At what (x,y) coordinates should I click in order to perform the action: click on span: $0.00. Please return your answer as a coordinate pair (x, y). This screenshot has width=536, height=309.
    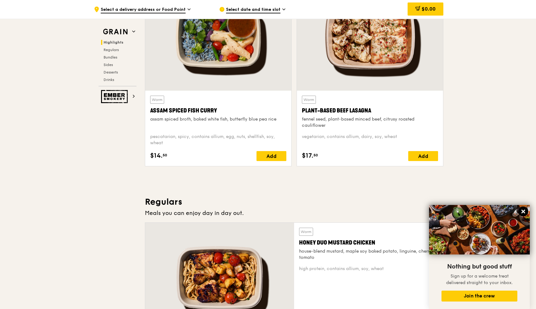
    Looking at the image, I should click on (429, 9).